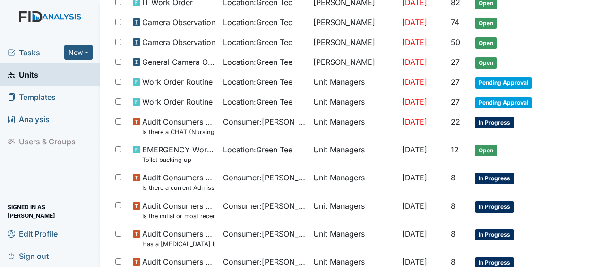  Describe the element at coordinates (455, 22) in the screenshot. I see `span: 74` at that location.